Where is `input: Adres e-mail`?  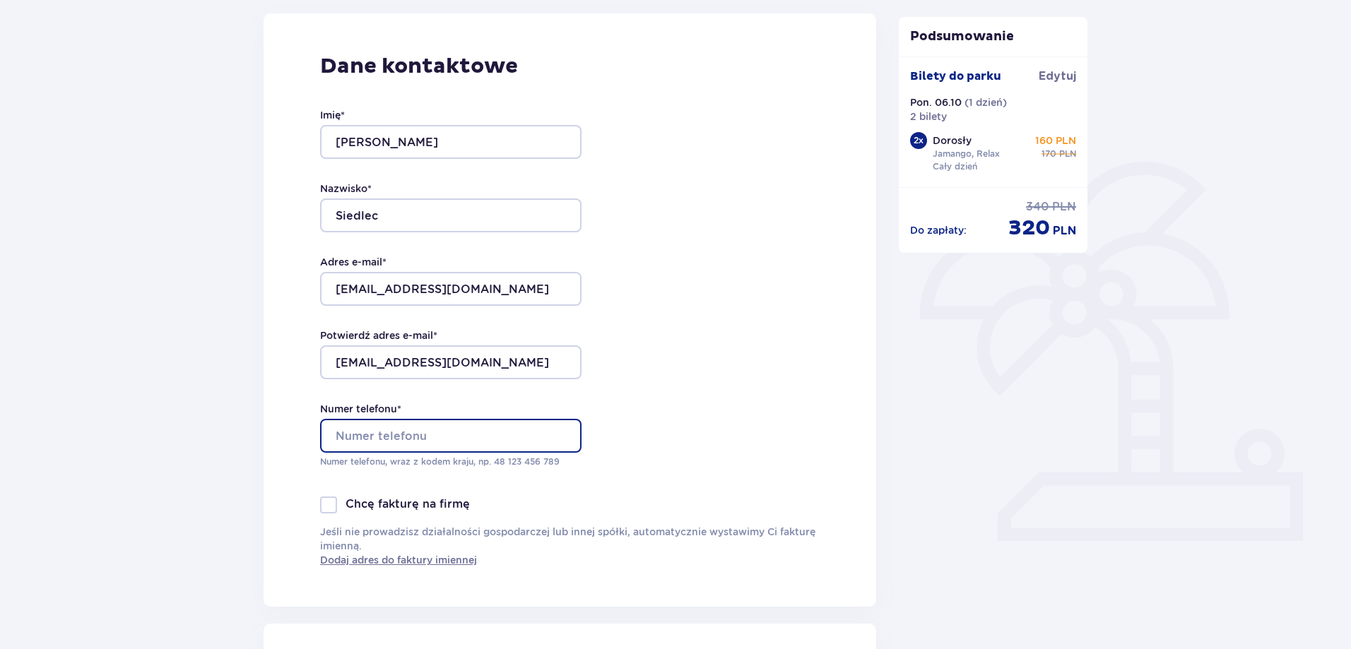 input: Adres e-mail is located at coordinates (451, 289).